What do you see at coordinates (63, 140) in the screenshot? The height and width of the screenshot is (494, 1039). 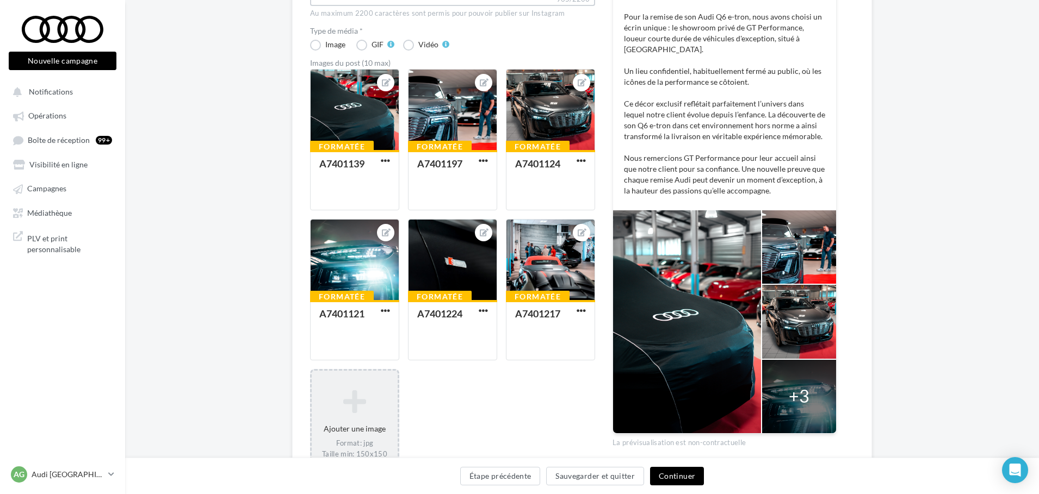 I see `a: Boîte de réception99+` at bounding box center [63, 140].